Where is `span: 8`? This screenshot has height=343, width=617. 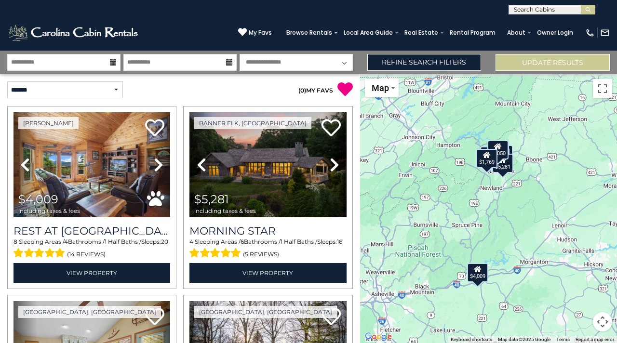
span: 8 is located at coordinates (15, 242).